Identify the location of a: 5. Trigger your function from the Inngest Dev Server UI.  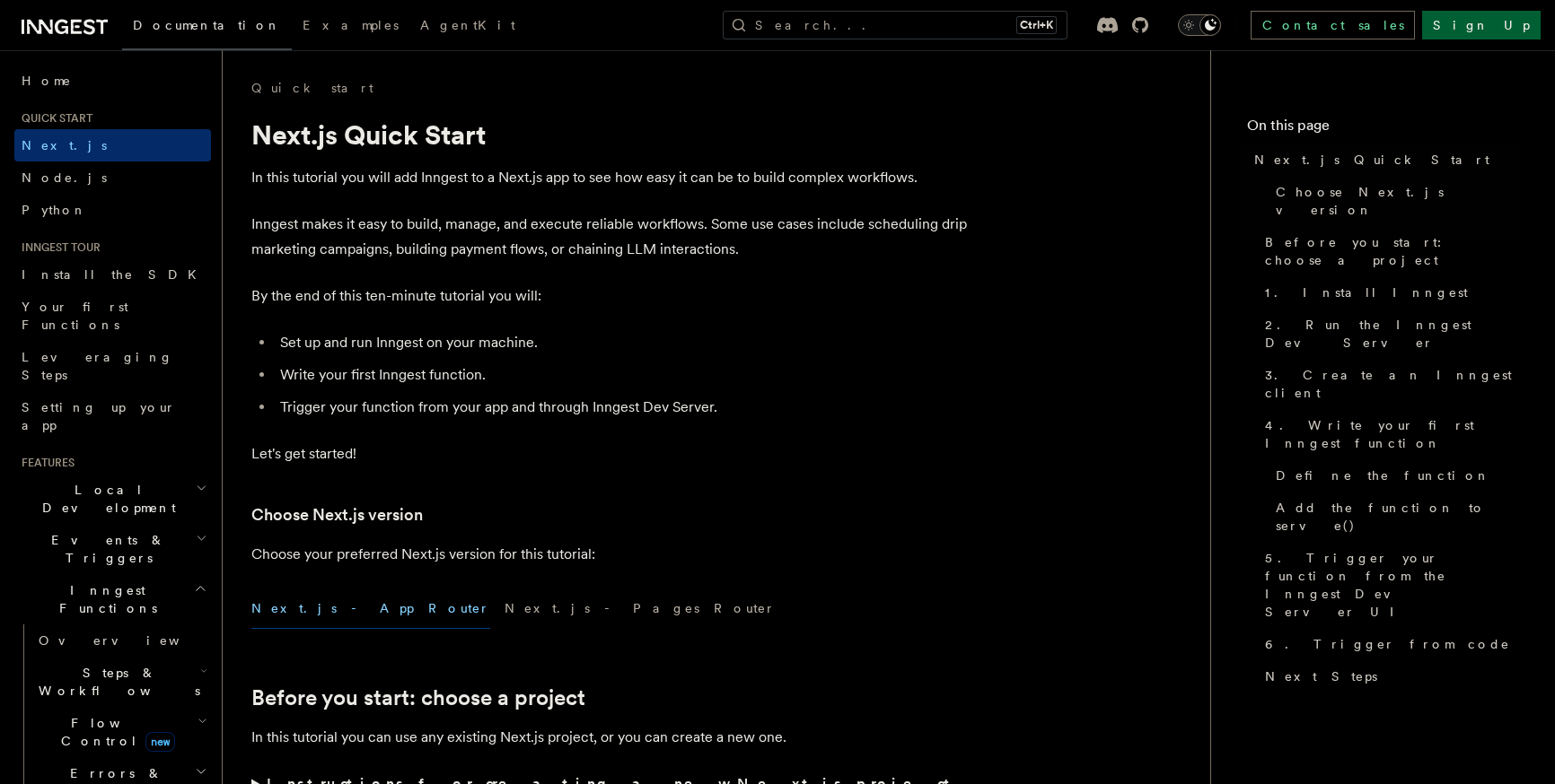
(1388, 585).